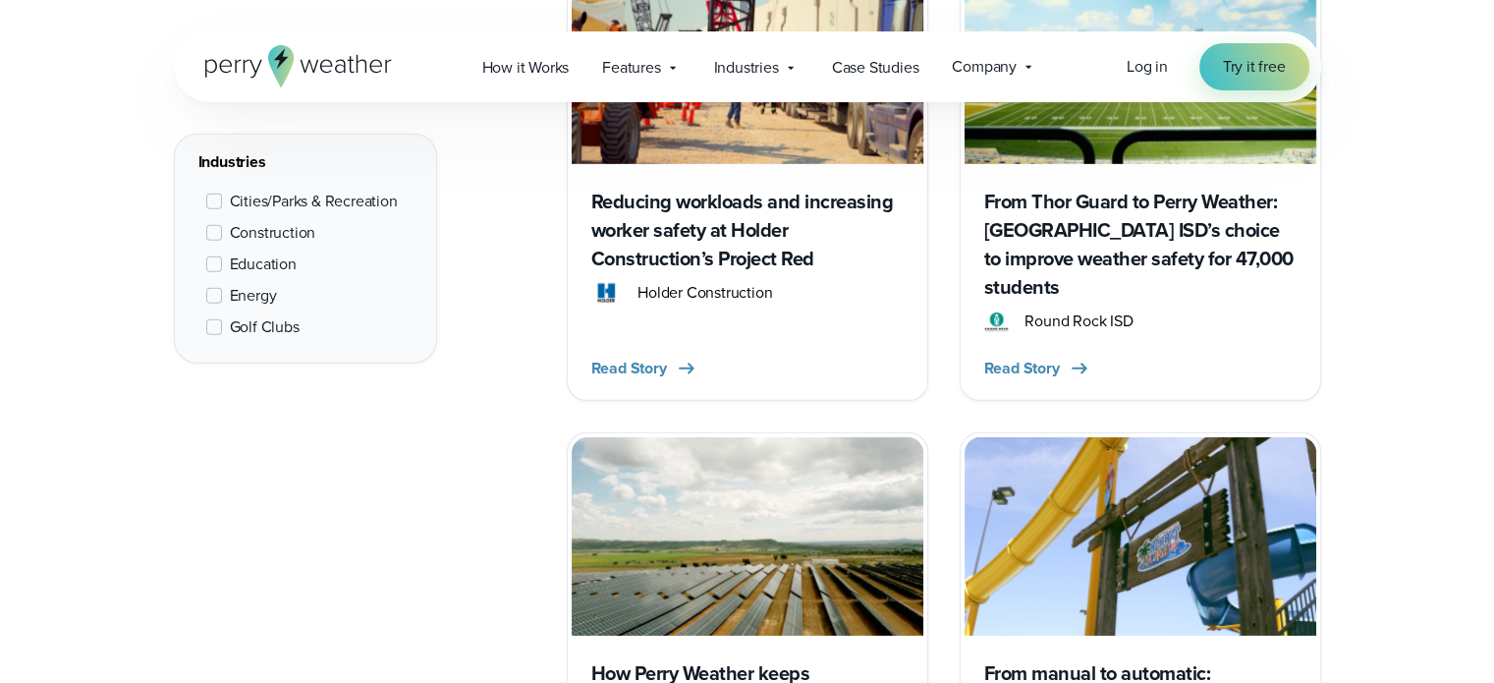  I want to click on span: Holder Construction, so click(704, 293).